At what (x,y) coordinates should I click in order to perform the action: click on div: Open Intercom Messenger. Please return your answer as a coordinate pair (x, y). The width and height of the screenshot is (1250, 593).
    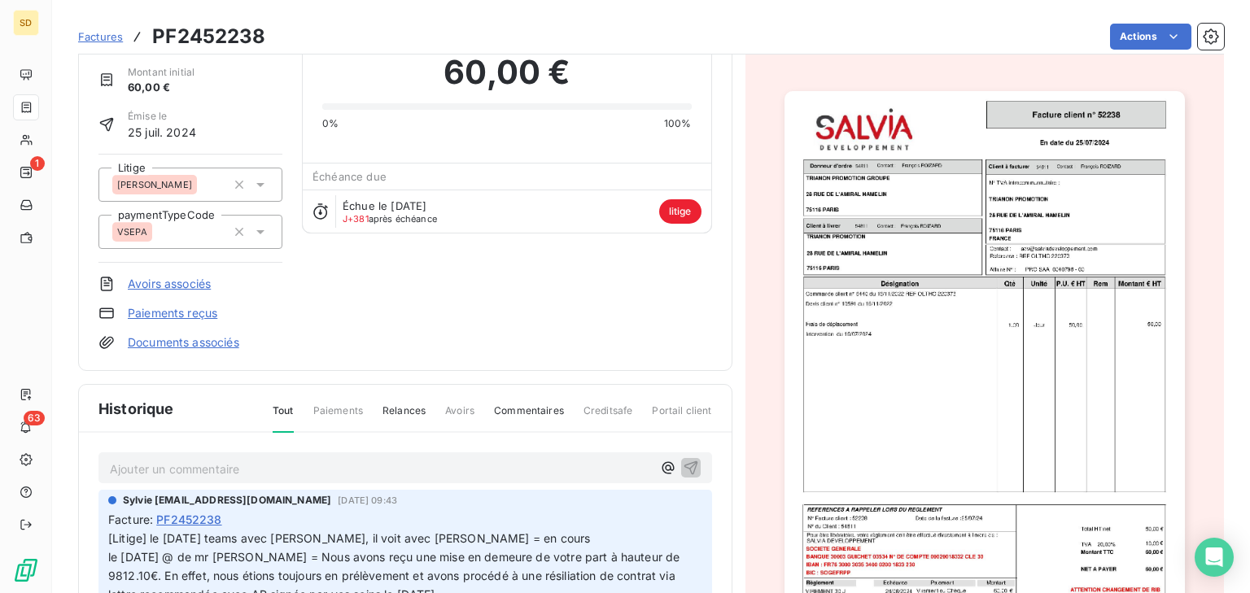
    Looking at the image, I should click on (1214, 557).